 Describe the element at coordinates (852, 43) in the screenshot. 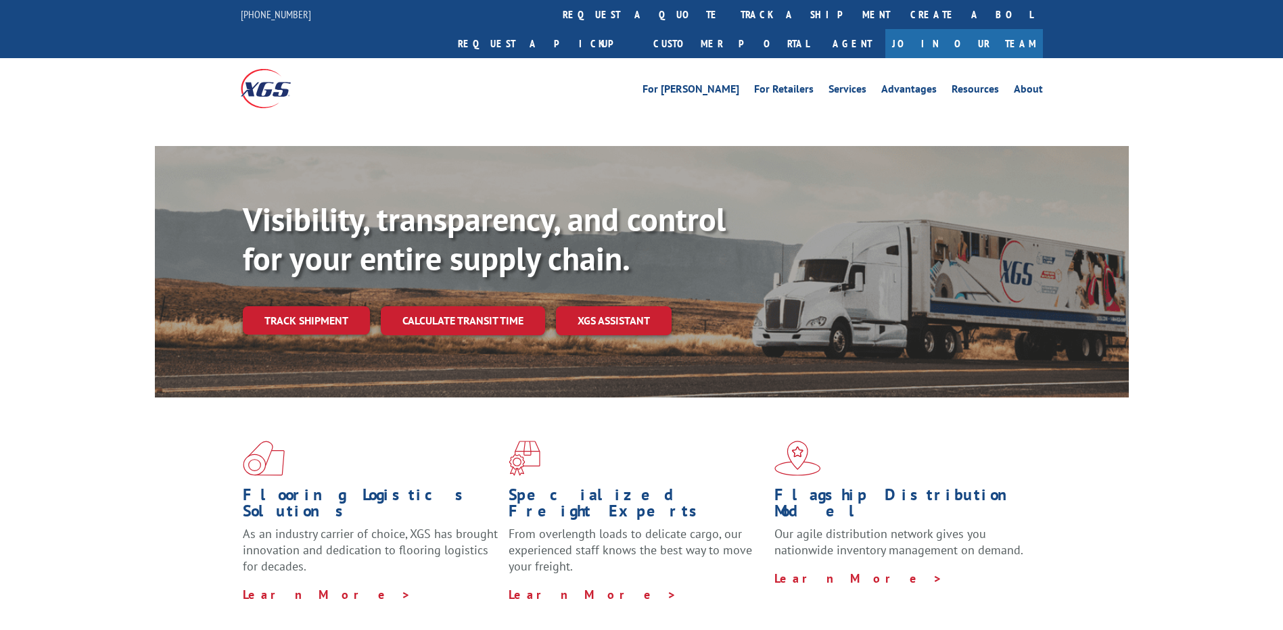

I see `a: Agent` at that location.